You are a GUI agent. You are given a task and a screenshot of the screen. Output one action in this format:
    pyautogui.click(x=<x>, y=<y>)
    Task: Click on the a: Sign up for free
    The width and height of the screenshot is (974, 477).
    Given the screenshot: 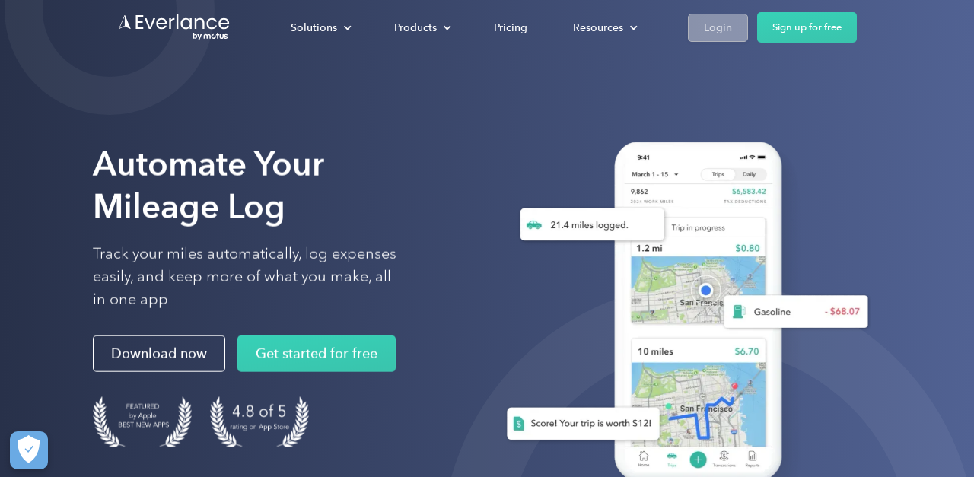 What is the action you would take?
    pyautogui.click(x=806, y=27)
    